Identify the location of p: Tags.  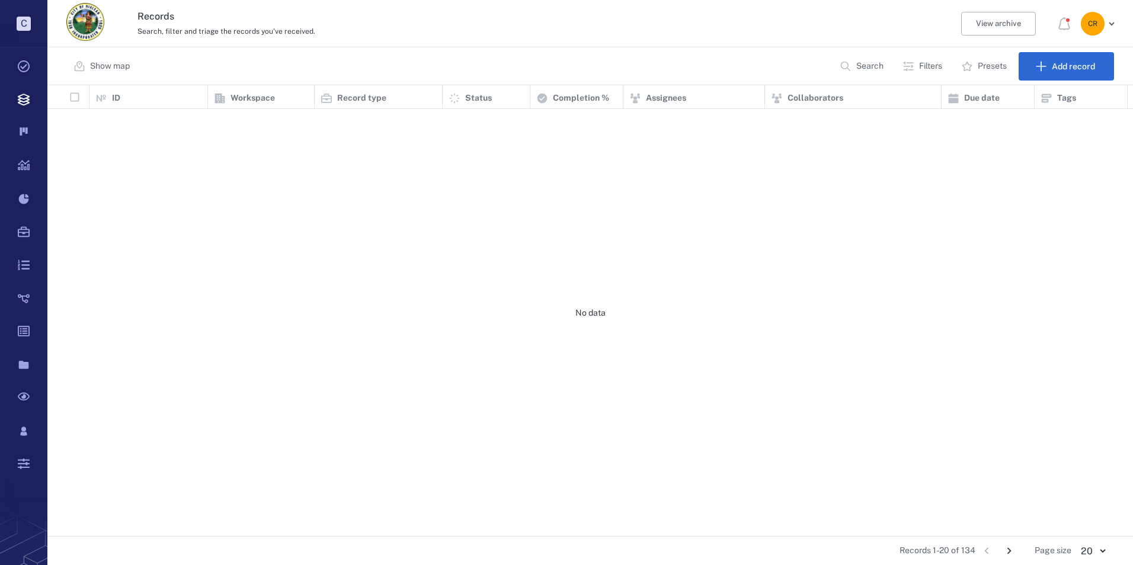
(1066, 98).